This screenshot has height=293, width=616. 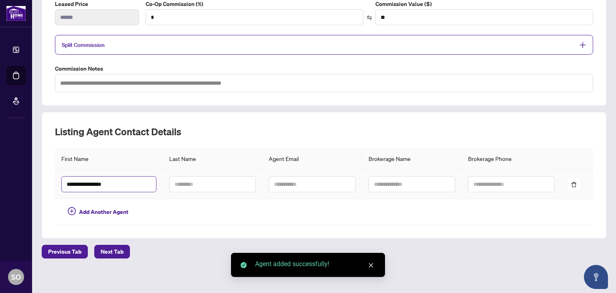 I want to click on h2: Listing Agent Contact Details, so click(x=324, y=131).